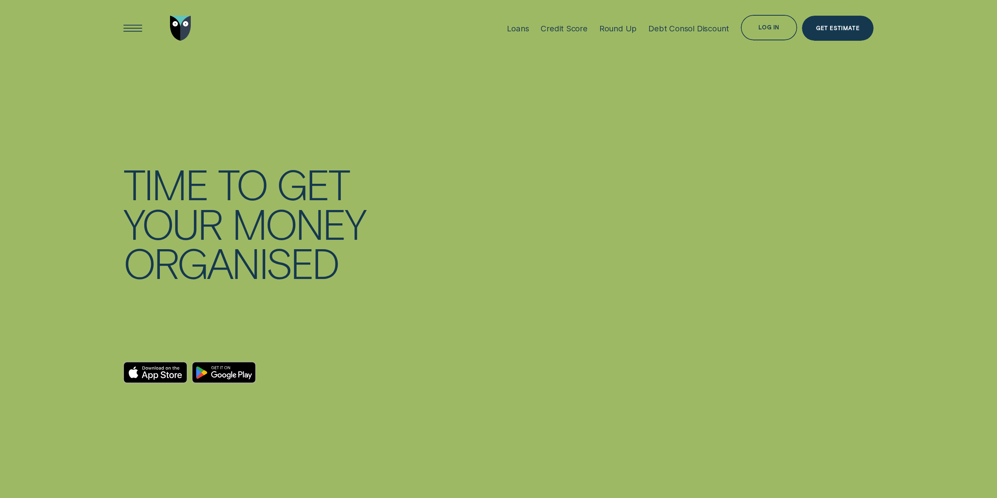 Image resolution: width=997 pixels, height=498 pixels. I want to click on div: TIME TO GET YOUR MONEY ORGANISED, so click(246, 223).